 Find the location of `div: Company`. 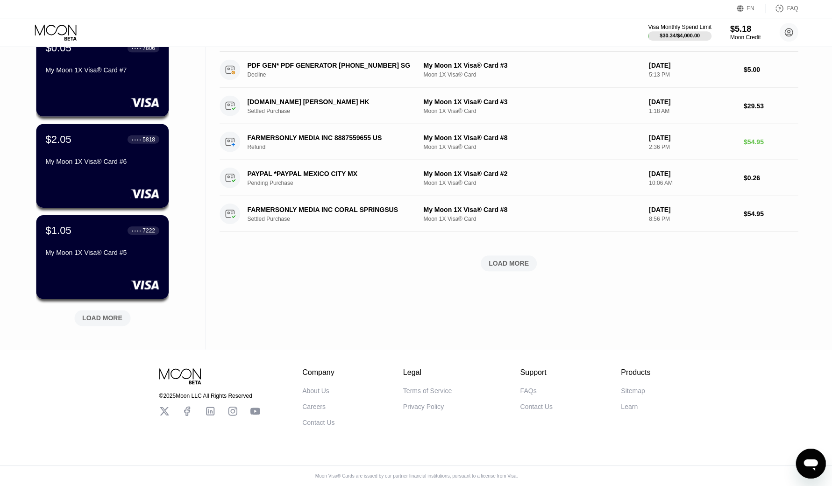

div: Company is located at coordinates (318, 373).